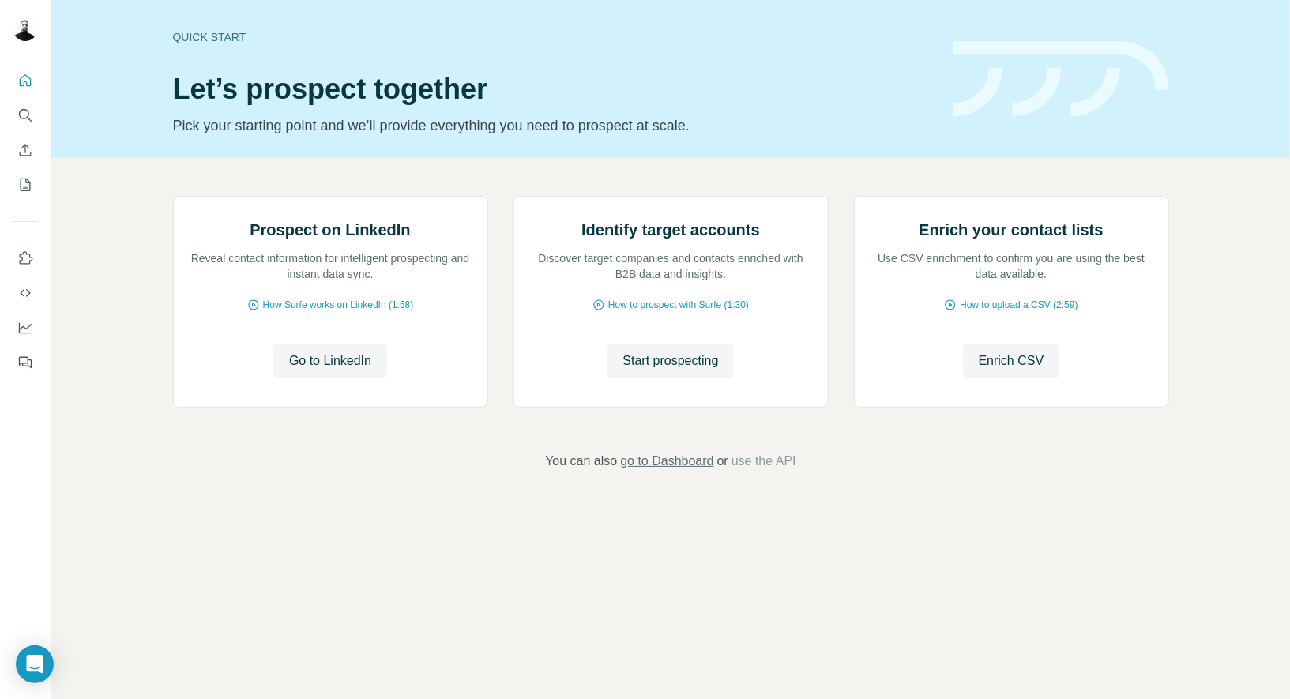  I want to click on div: Open Intercom Messenger, so click(35, 664).